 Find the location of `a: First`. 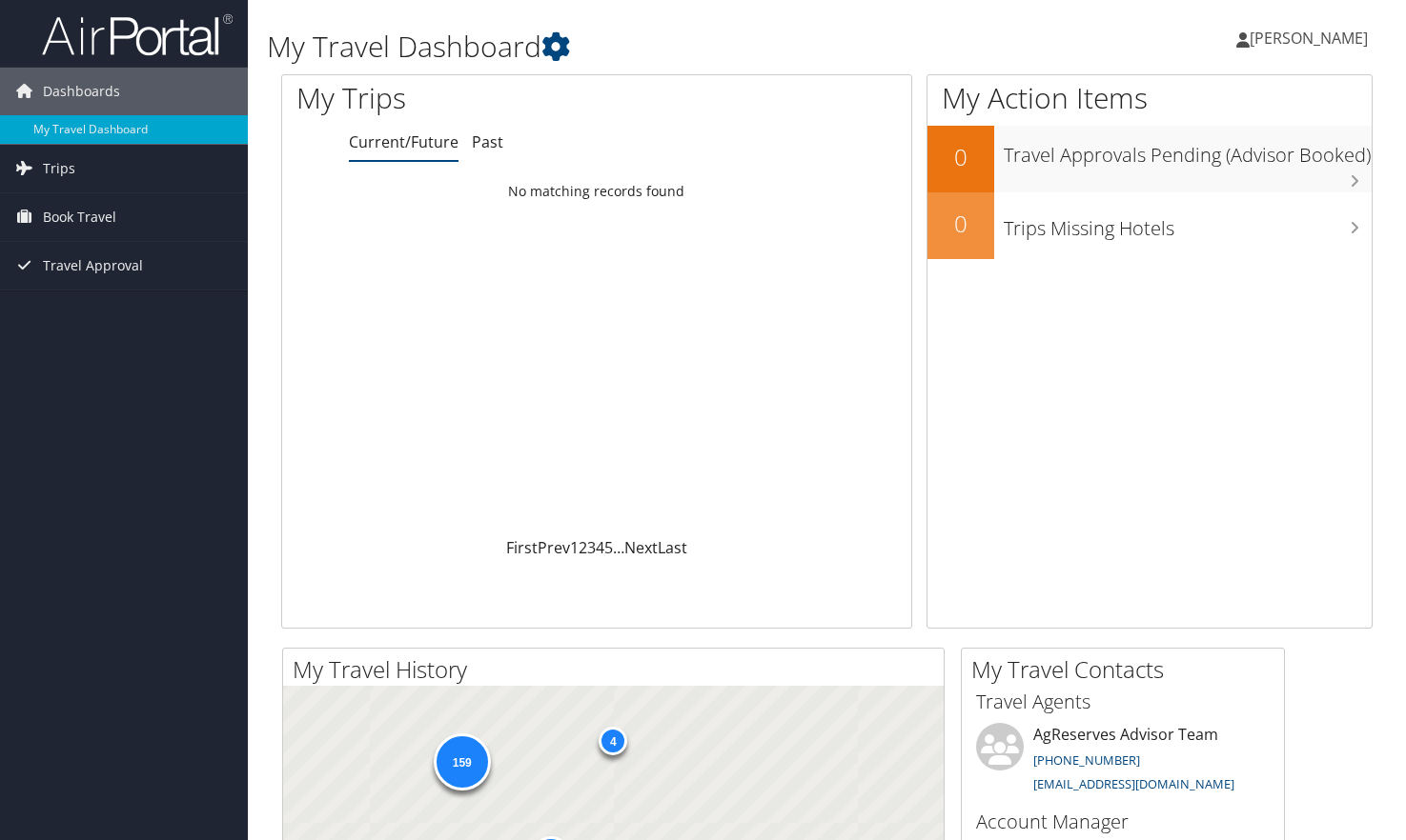

a: First is located at coordinates (522, 548).